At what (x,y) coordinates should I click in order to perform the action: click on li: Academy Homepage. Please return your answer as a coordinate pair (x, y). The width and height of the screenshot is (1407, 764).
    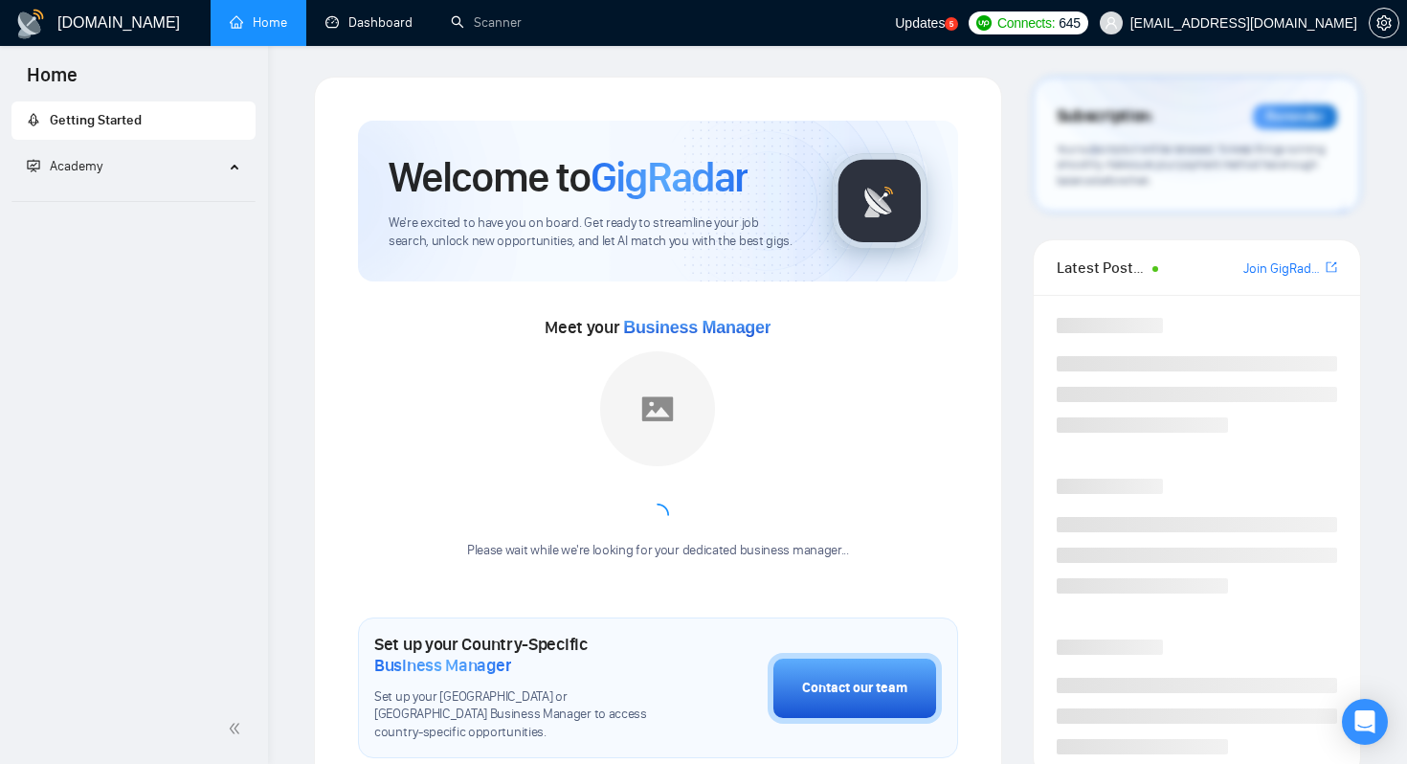
    Looking at the image, I should click on (133, 199).